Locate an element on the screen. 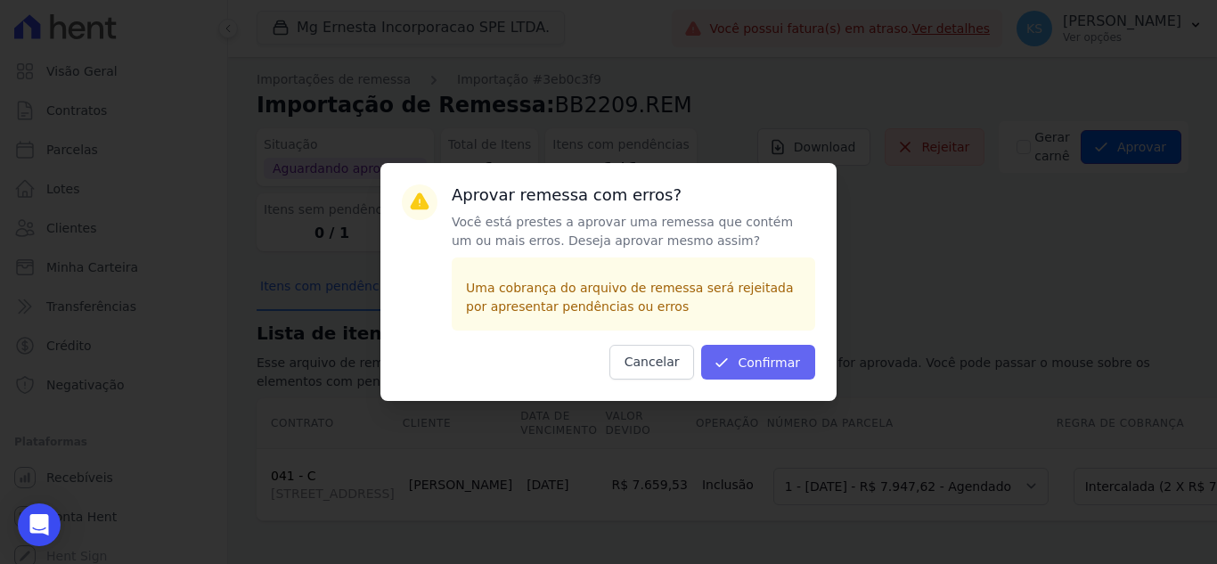  button: Cancelar is located at coordinates (652, 362).